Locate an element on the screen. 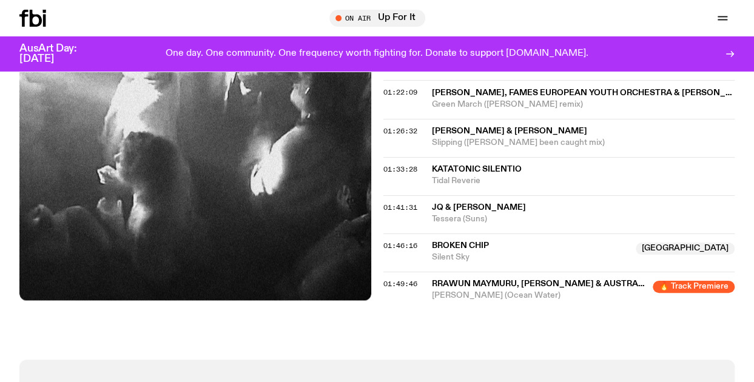 The image size is (754, 382). button: 01:49:46 is located at coordinates (400, 284).